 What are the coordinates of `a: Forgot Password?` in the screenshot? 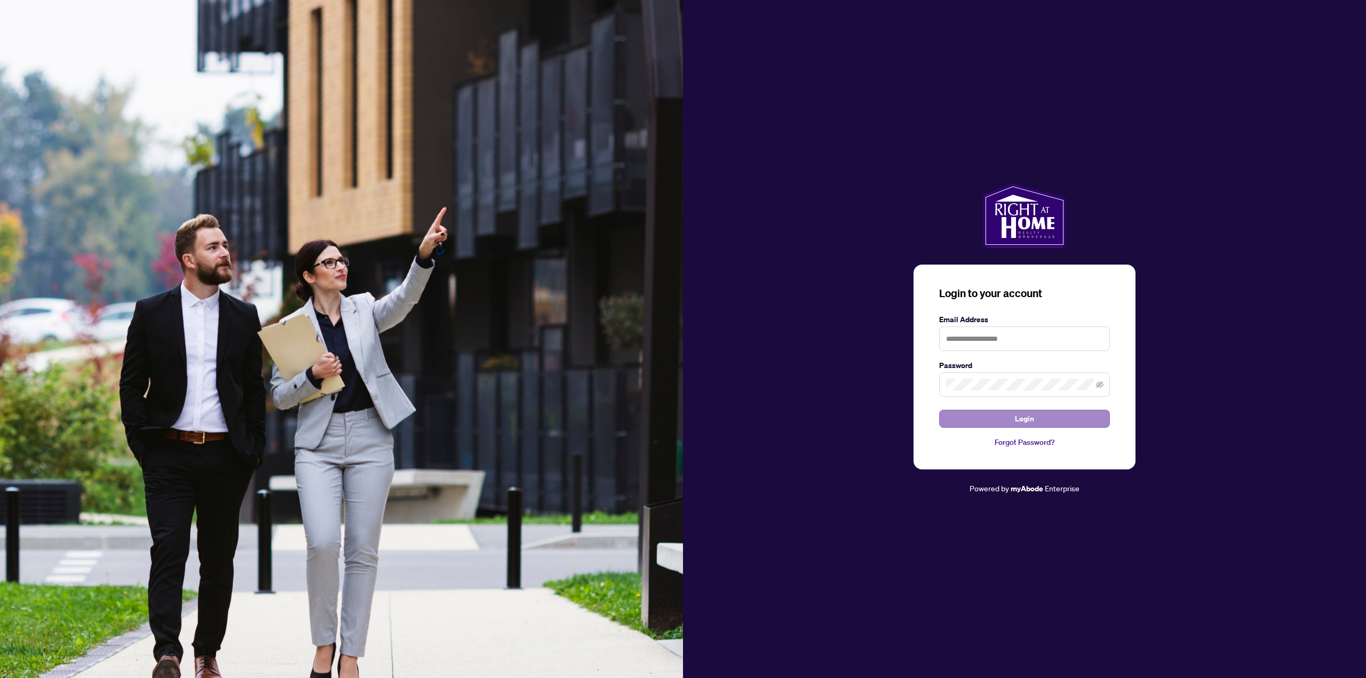 It's located at (1025, 442).